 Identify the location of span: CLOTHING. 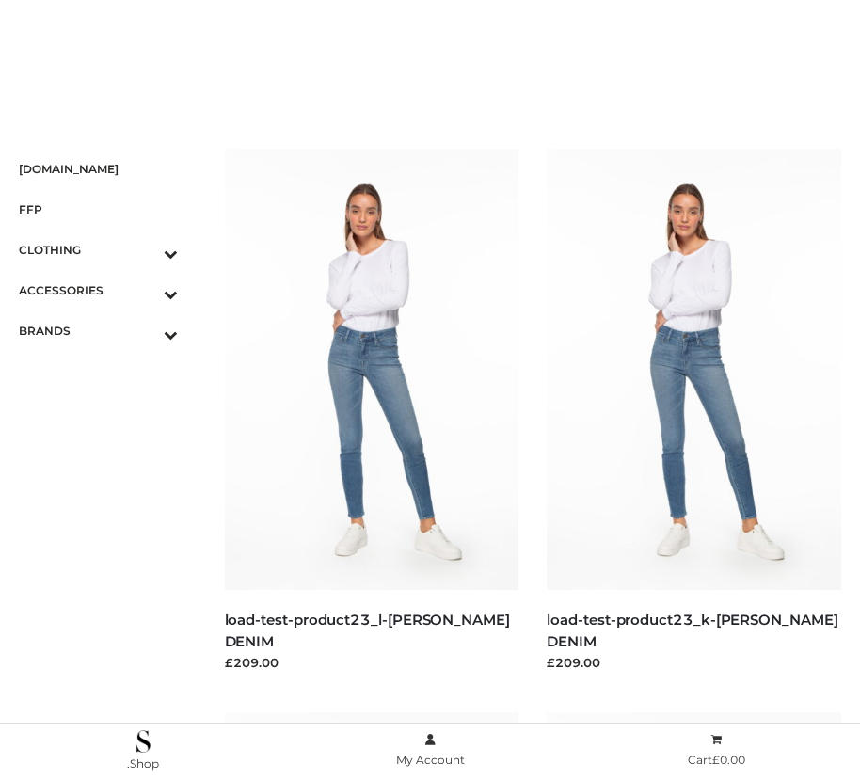
(98, 249).